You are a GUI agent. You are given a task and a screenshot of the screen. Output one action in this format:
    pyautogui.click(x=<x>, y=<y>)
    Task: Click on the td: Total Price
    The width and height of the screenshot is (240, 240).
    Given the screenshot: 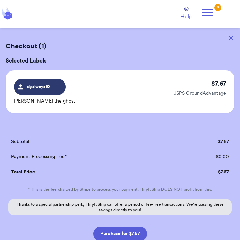 What is the action you would take?
    pyautogui.click(x=89, y=172)
    